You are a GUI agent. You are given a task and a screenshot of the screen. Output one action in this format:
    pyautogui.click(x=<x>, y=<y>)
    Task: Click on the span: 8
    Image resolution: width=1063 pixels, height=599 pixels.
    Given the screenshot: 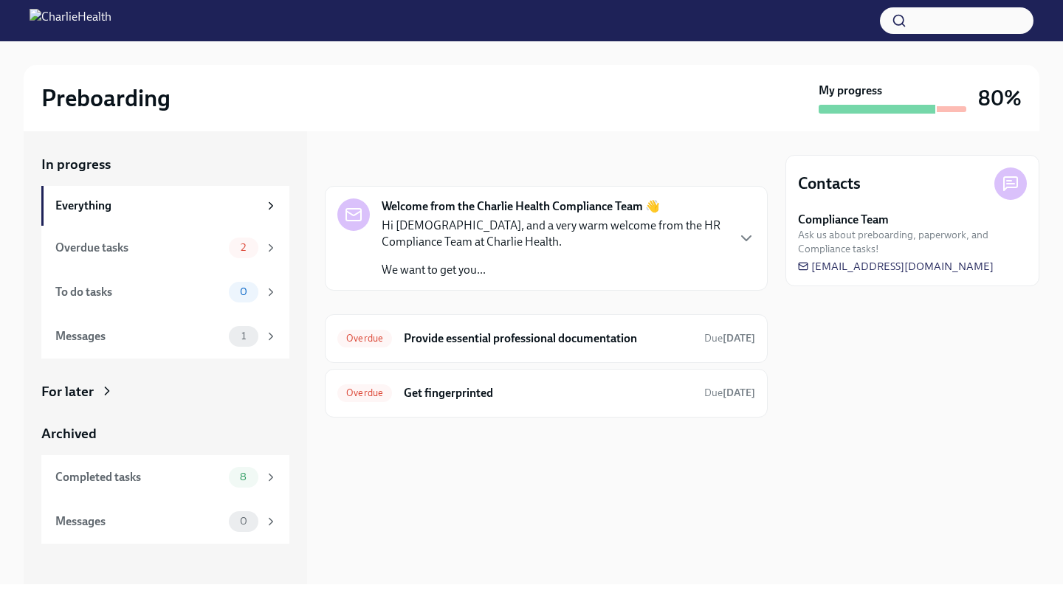 What is the action you would take?
    pyautogui.click(x=243, y=477)
    